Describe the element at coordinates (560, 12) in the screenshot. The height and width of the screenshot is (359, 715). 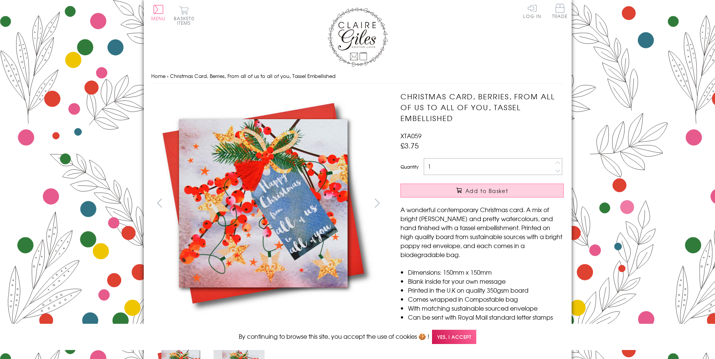
I see `a: Trade` at that location.